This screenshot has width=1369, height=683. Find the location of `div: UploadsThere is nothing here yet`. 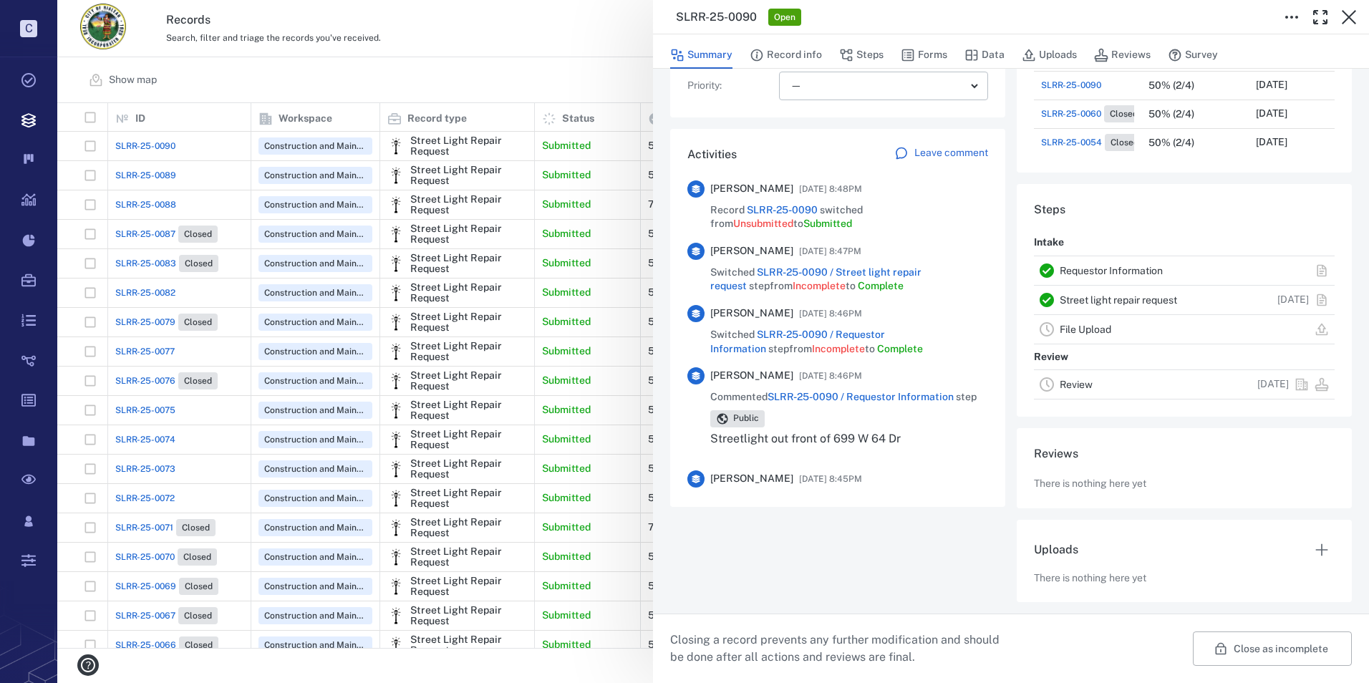

div: UploadsThere is nothing here yet is located at coordinates (1185, 567).